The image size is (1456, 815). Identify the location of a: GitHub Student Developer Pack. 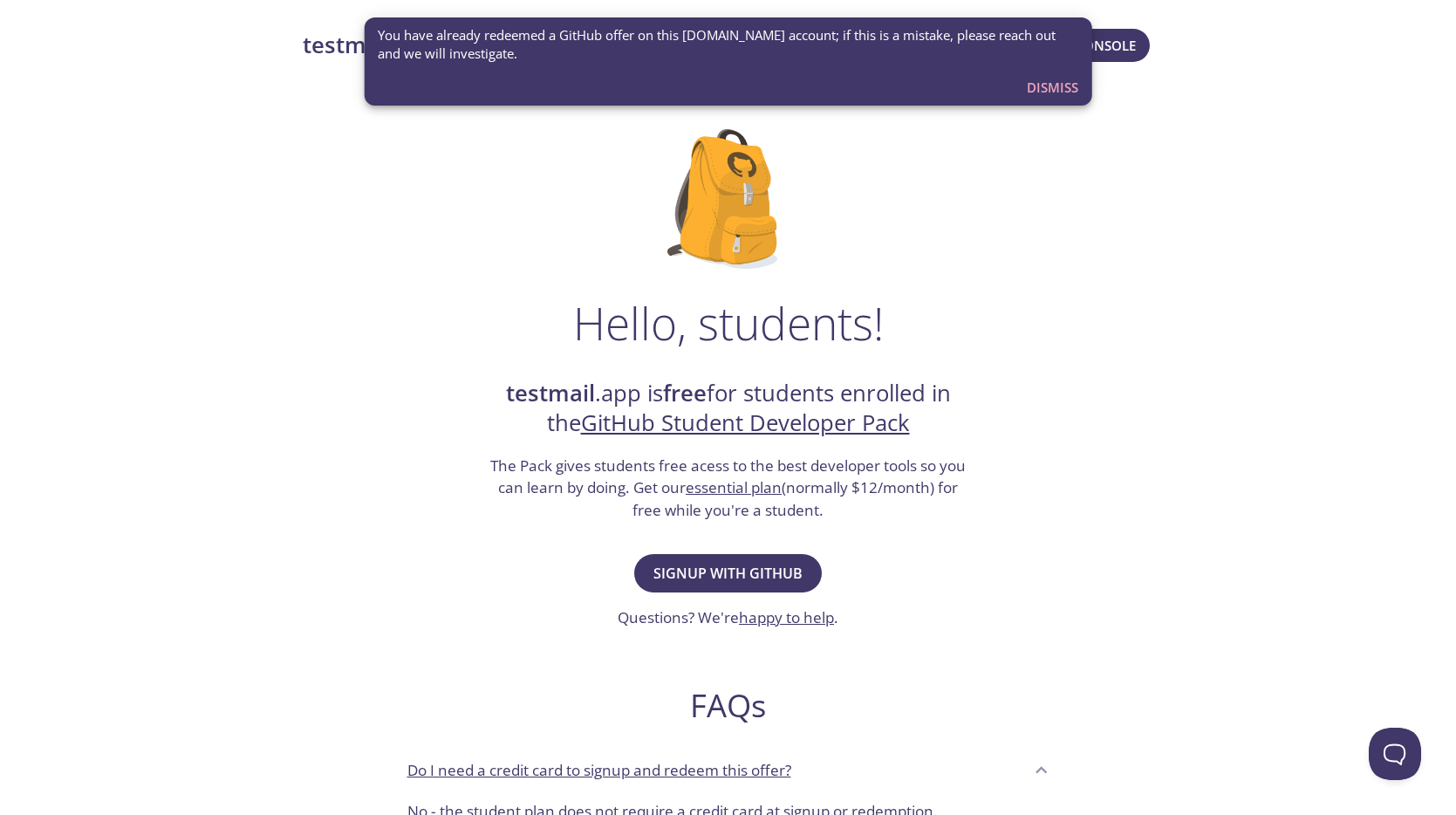
(745, 422).